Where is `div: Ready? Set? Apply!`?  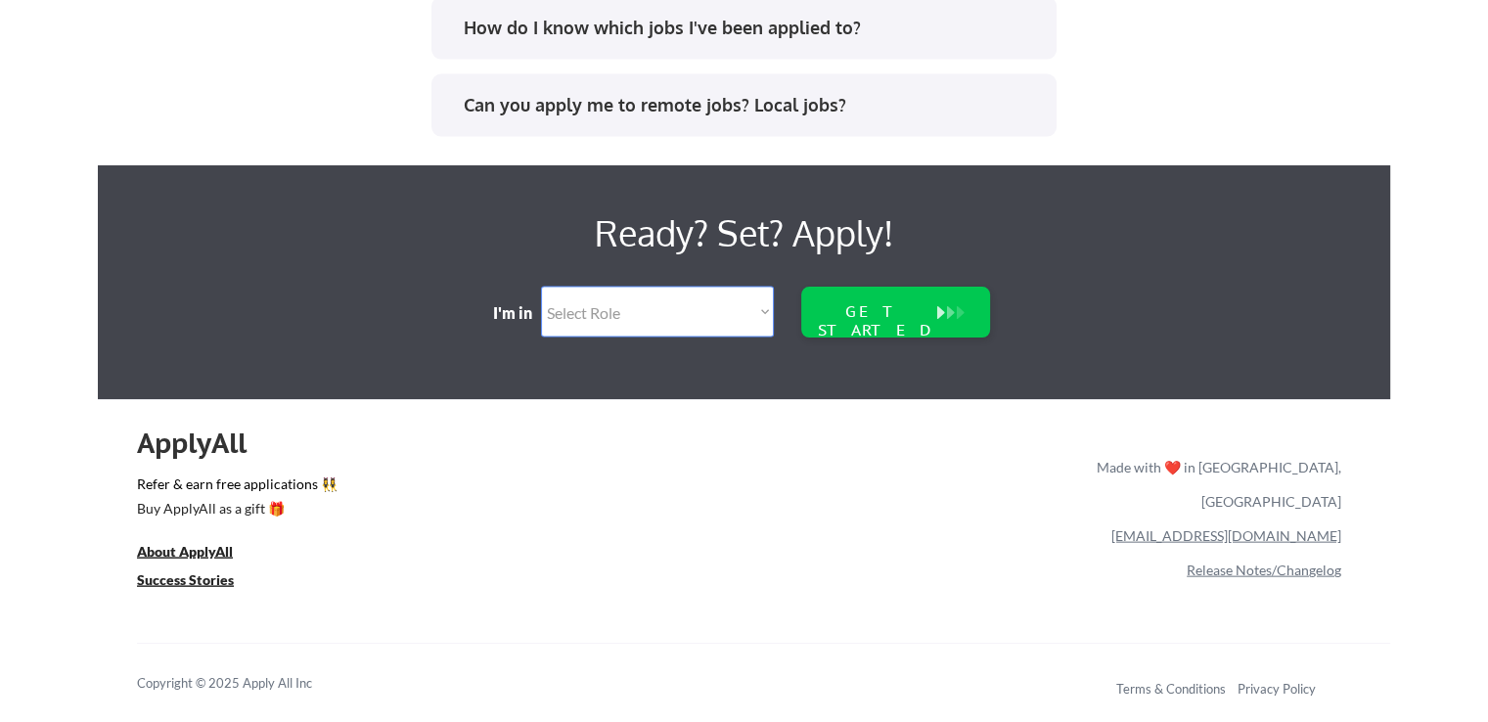 div: Ready? Set? Apply! is located at coordinates (743, 233).